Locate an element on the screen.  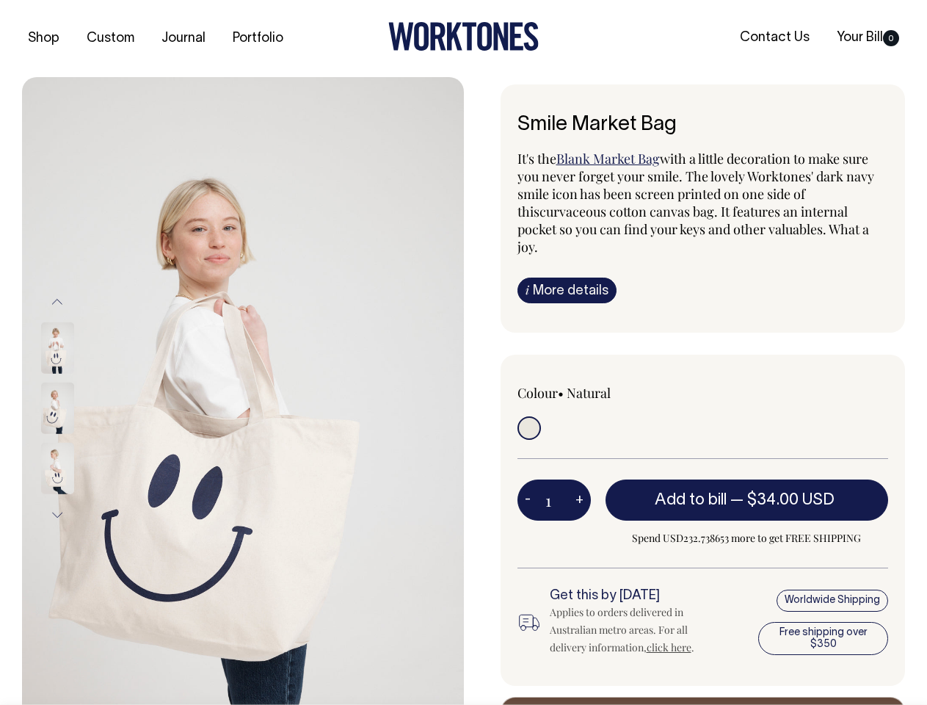
a: Journal is located at coordinates (184, 38).